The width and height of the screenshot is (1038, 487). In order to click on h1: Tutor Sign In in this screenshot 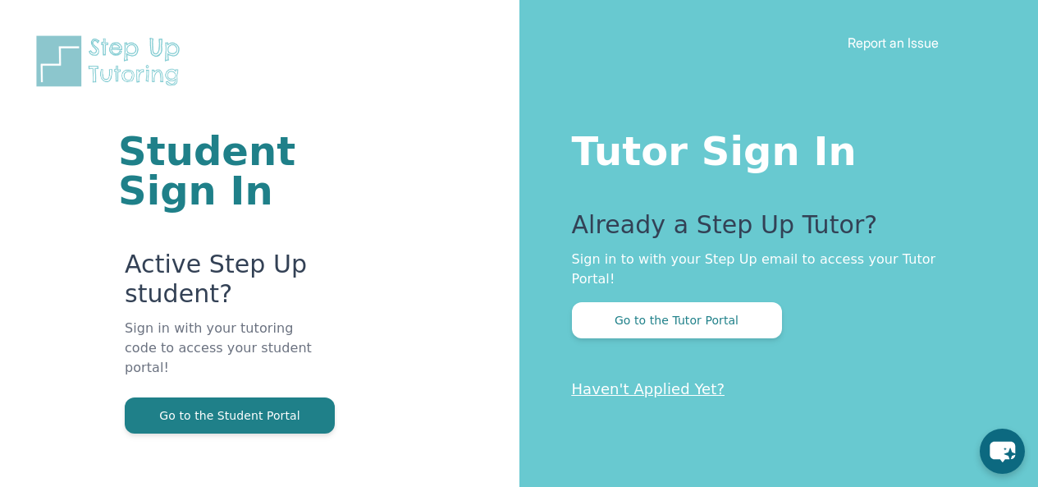, I will do `click(772, 148)`.